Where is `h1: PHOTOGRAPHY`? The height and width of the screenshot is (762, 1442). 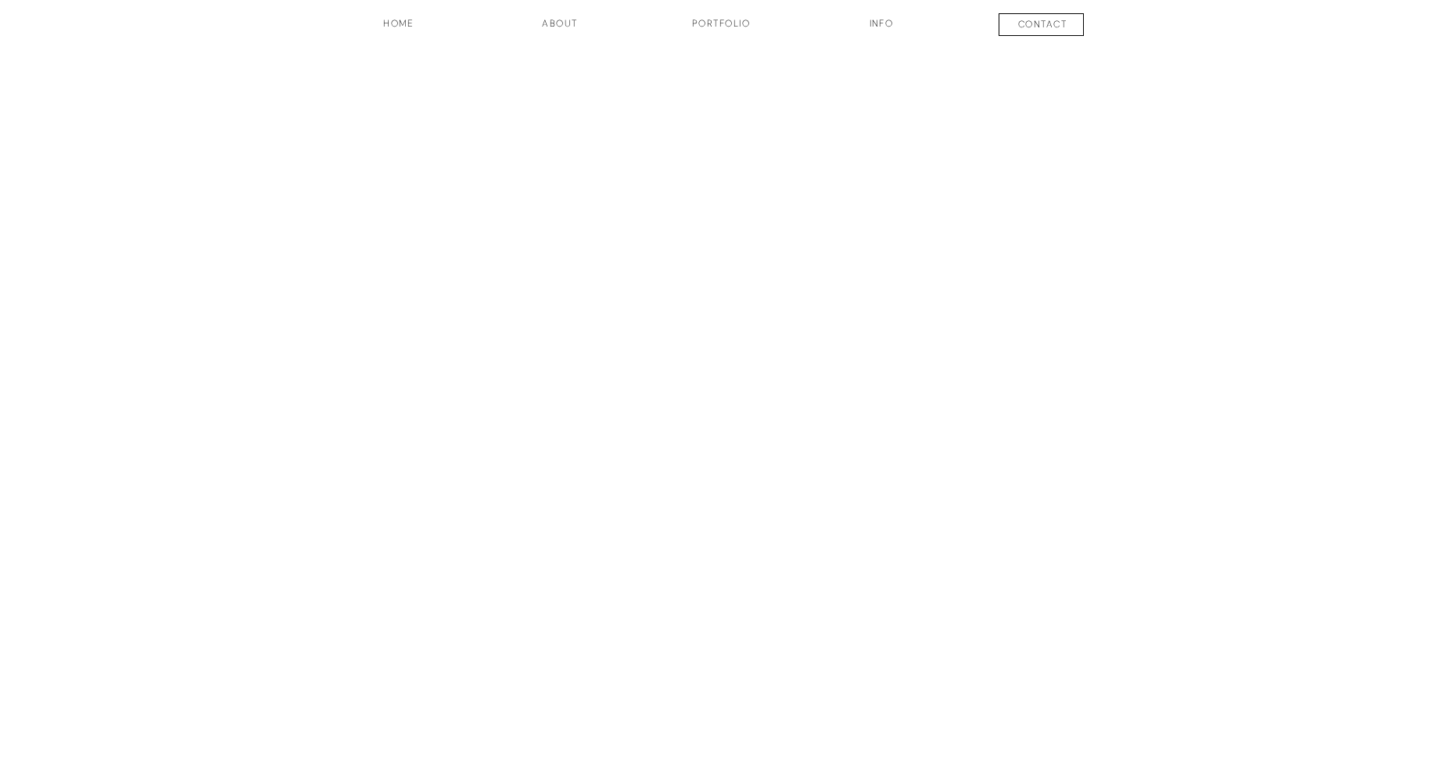
h1: PHOTOGRAPHY is located at coordinates (721, 442).